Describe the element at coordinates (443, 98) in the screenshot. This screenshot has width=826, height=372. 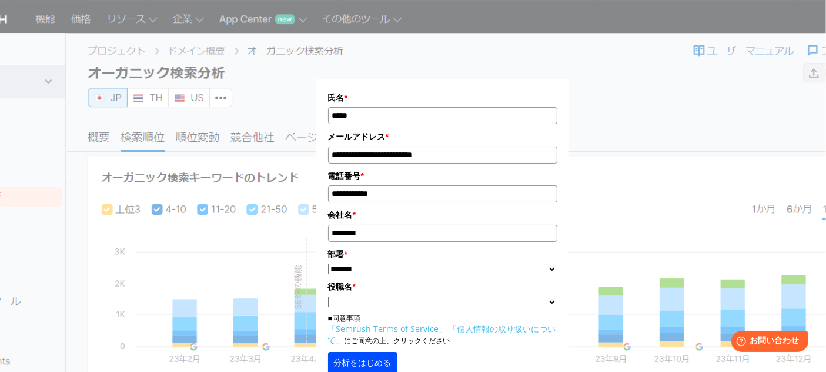
I see `label: 氏名` at that location.